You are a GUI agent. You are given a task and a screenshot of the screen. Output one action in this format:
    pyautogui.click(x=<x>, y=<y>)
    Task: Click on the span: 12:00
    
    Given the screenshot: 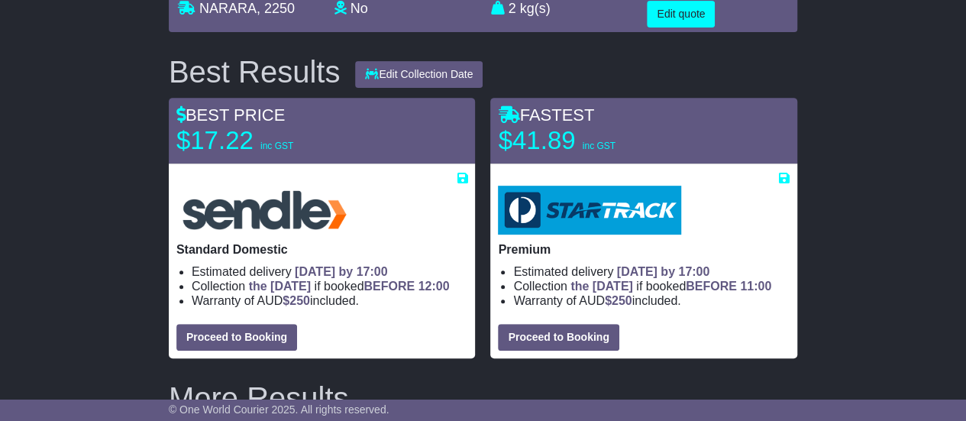 What is the action you would take?
    pyautogui.click(x=434, y=285)
    